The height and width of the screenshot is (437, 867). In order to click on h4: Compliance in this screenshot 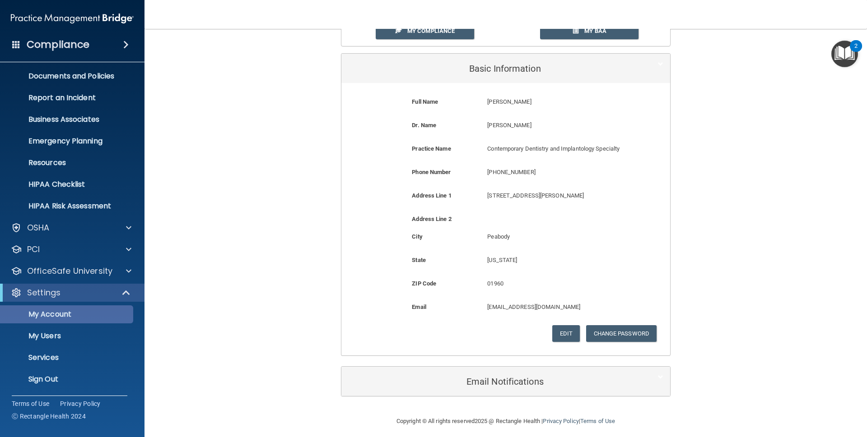, I will do `click(58, 45)`.